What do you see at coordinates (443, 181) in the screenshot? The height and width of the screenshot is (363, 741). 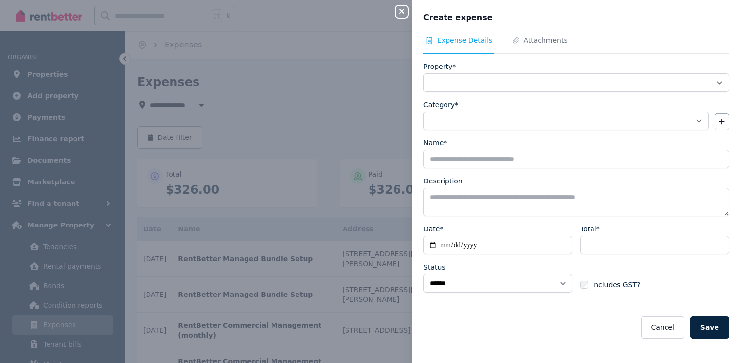 I see `label: Description` at bounding box center [443, 181].